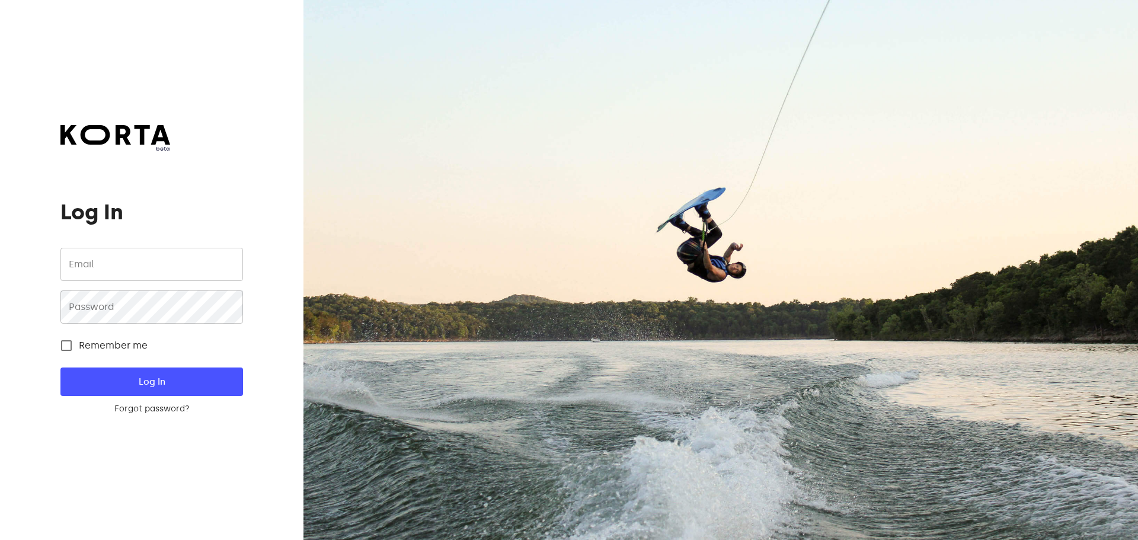 The width and height of the screenshot is (1138, 540). Describe the element at coordinates (115, 139) in the screenshot. I see `a: beta` at that location.